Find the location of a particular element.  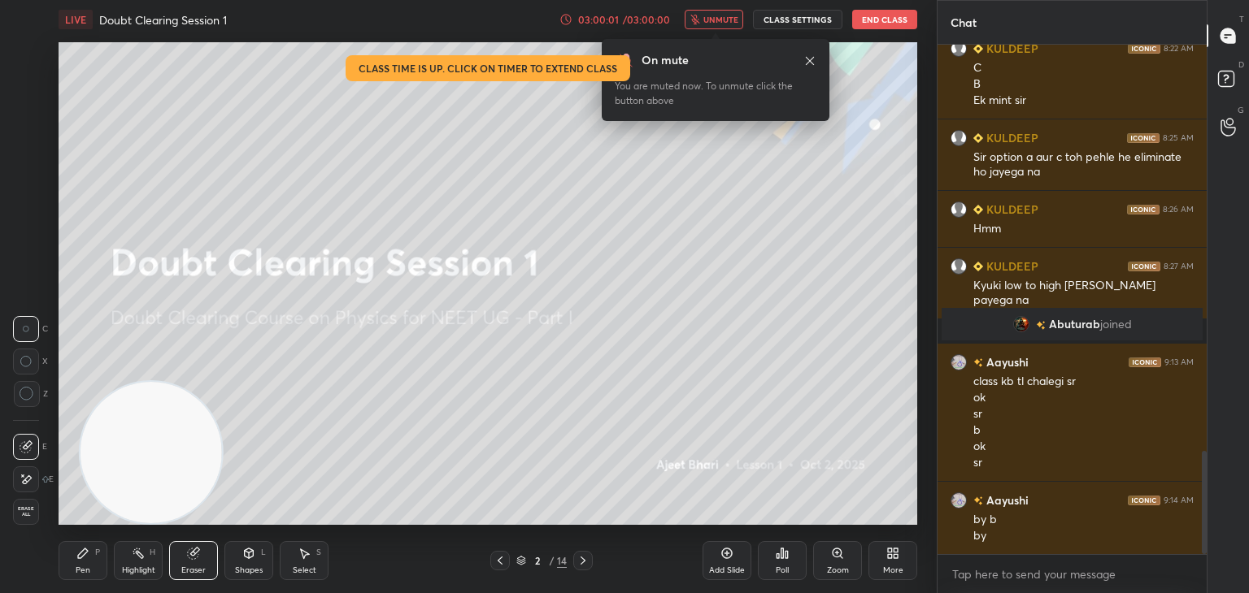

div: Select is located at coordinates (304, 571).